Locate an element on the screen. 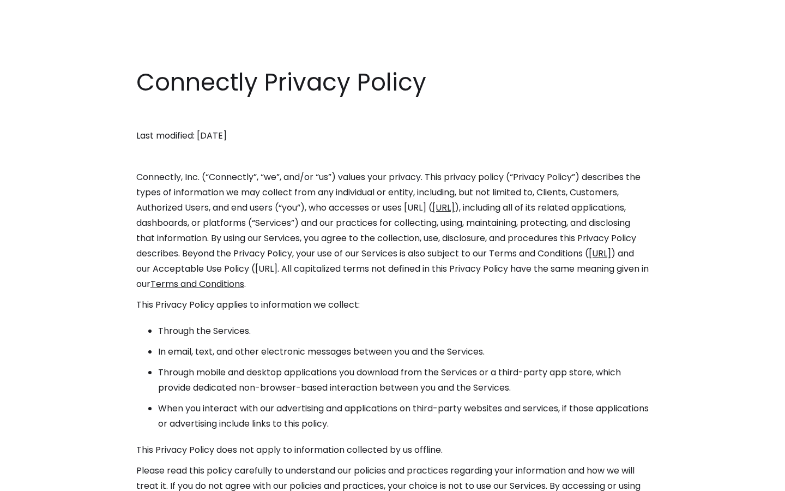 Image resolution: width=785 pixels, height=491 pixels. h1: Connectly Privacy Policy is located at coordinates (393, 82).